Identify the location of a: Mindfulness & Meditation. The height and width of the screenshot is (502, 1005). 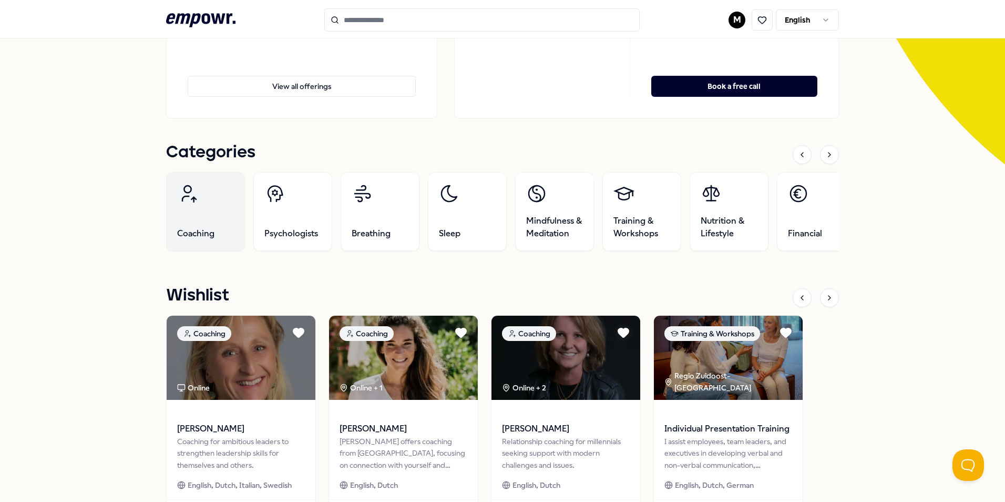
(555, 211).